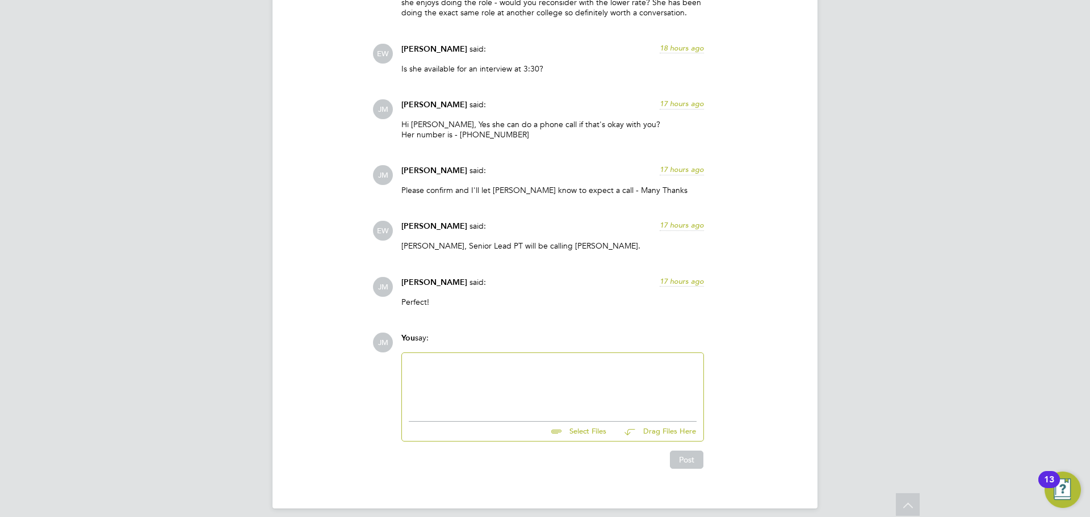 The height and width of the screenshot is (517, 1090). What do you see at coordinates (656, 432) in the screenshot?
I see `button: Drag Files Here` at bounding box center [656, 432].